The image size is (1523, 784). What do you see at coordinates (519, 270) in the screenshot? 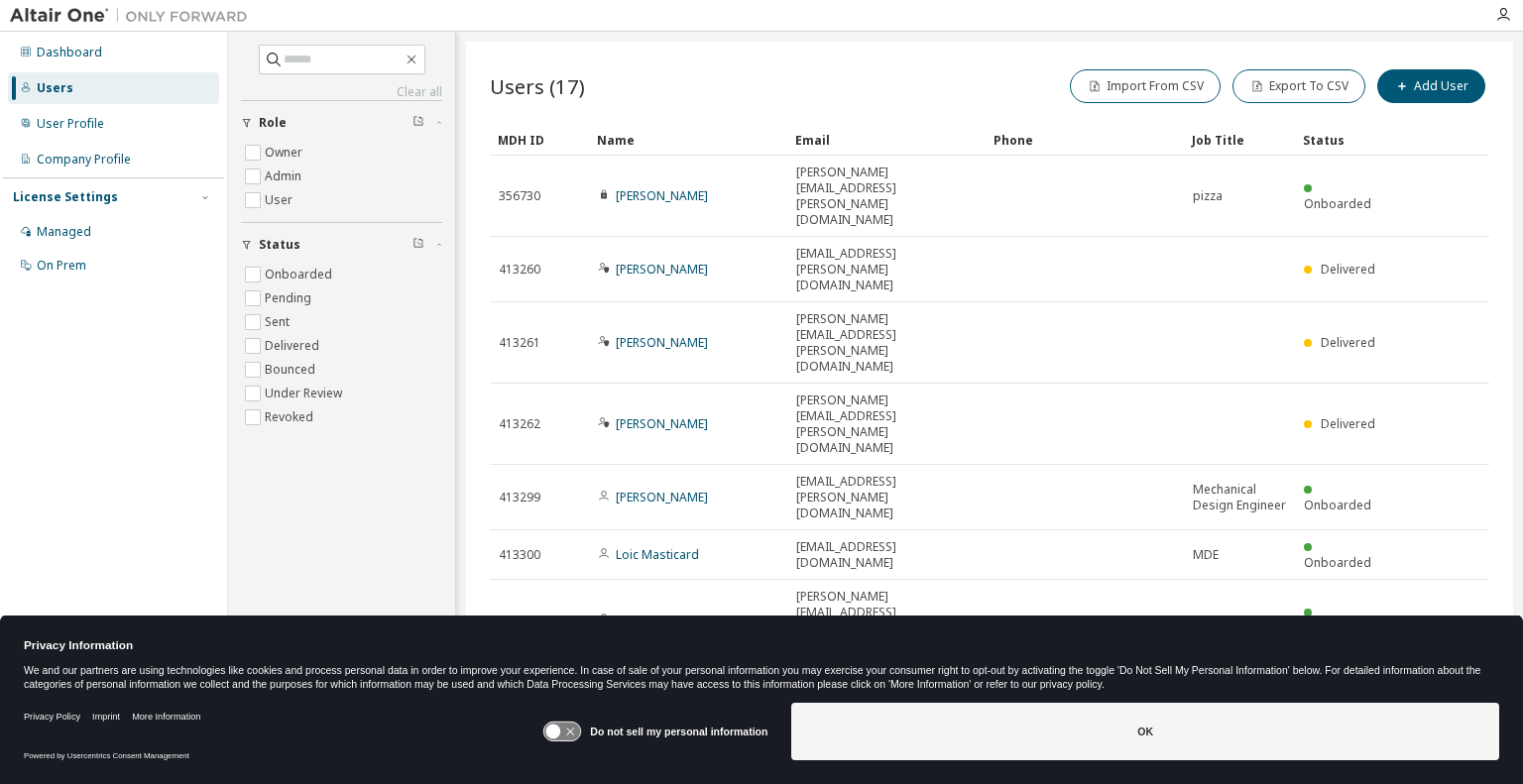
I see `span: 413260` at bounding box center [519, 270].